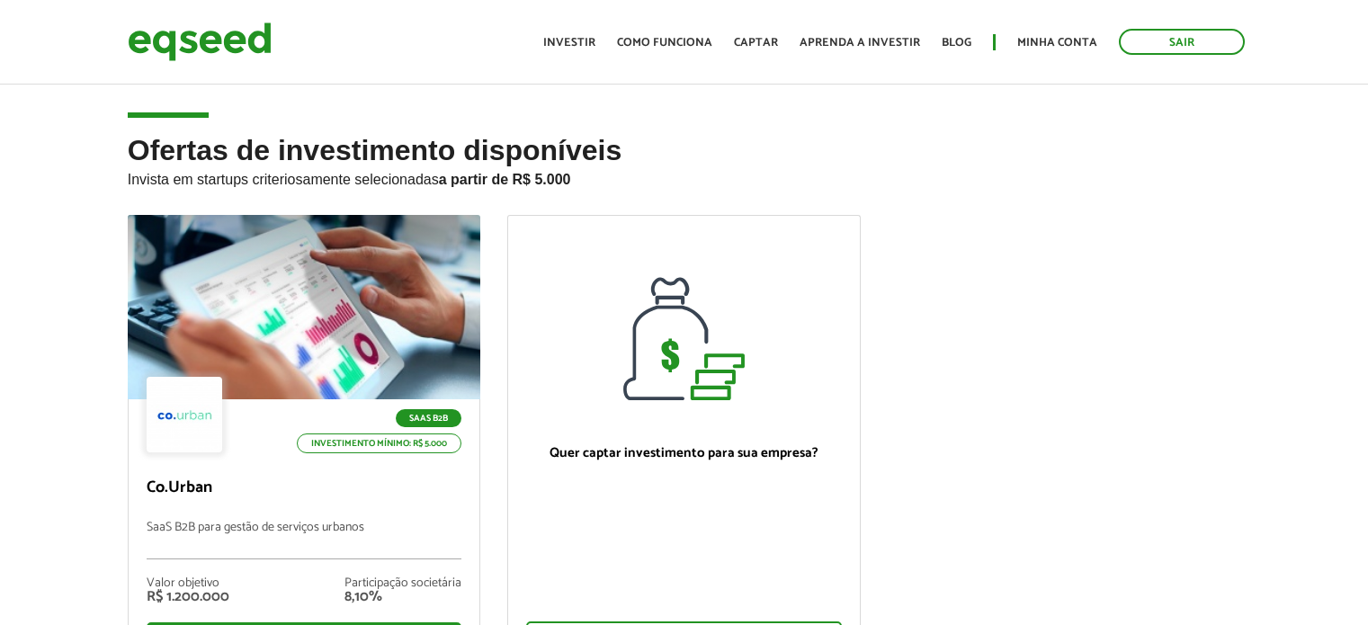 This screenshot has width=1368, height=625. I want to click on div: 8,10%, so click(403, 597).